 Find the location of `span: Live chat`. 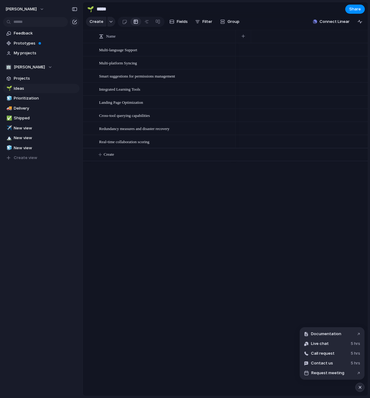

span: Live chat is located at coordinates (320, 344).